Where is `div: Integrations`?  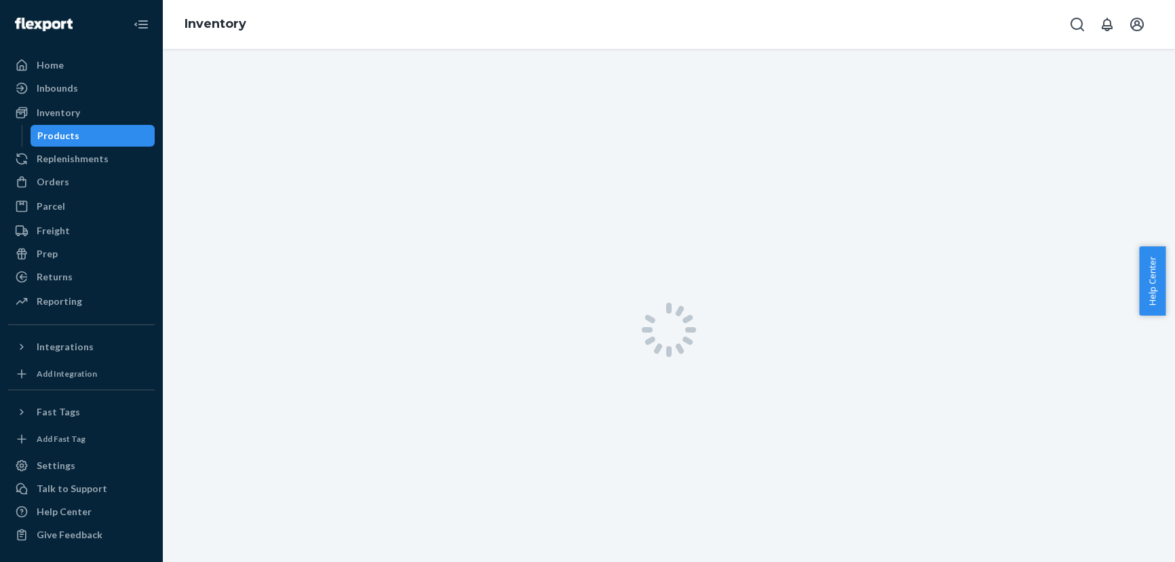
div: Integrations is located at coordinates (65, 347).